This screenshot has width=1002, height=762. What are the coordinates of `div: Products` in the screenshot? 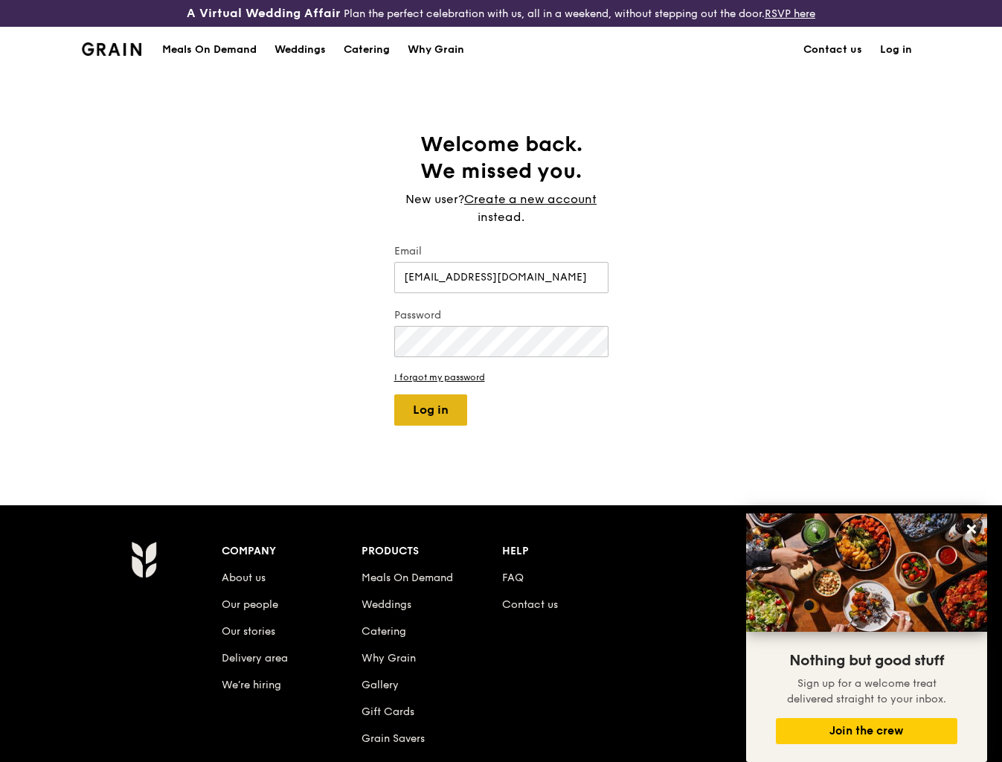 It's located at (432, 551).